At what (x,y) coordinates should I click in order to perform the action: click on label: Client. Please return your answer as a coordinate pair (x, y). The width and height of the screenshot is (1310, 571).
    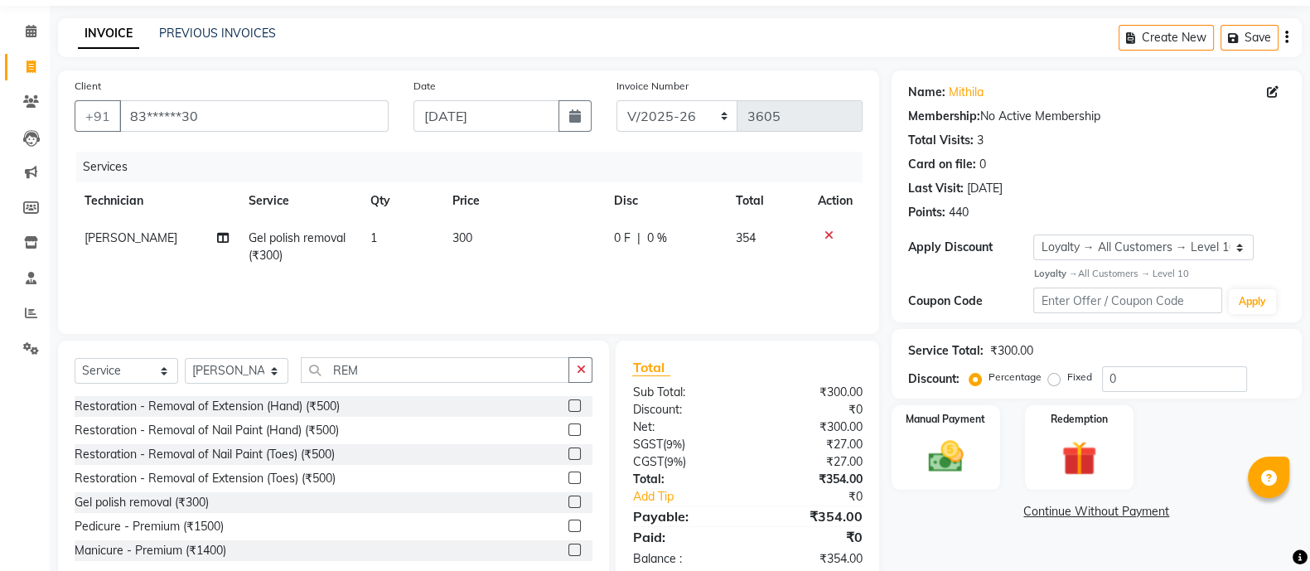
    Looking at the image, I should click on (88, 86).